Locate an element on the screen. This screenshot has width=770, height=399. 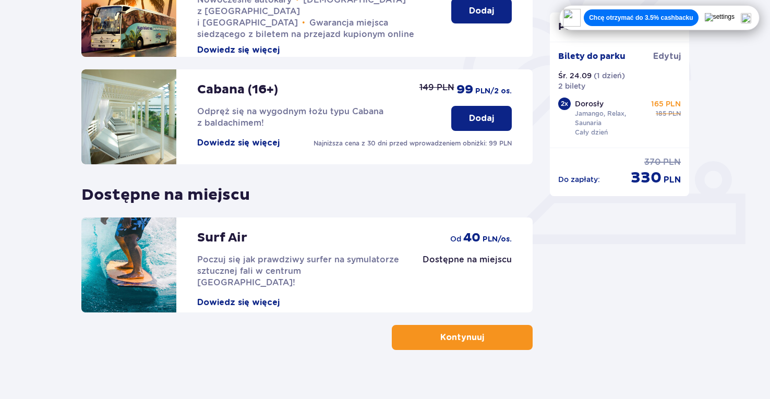
p: 165 PLN is located at coordinates (666, 104).